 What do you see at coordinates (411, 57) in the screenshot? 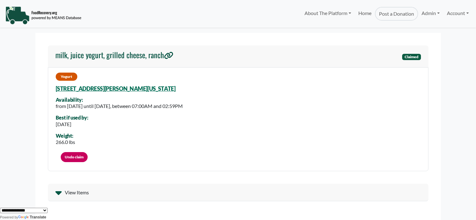
I see `span: Claimed` at bounding box center [411, 57].